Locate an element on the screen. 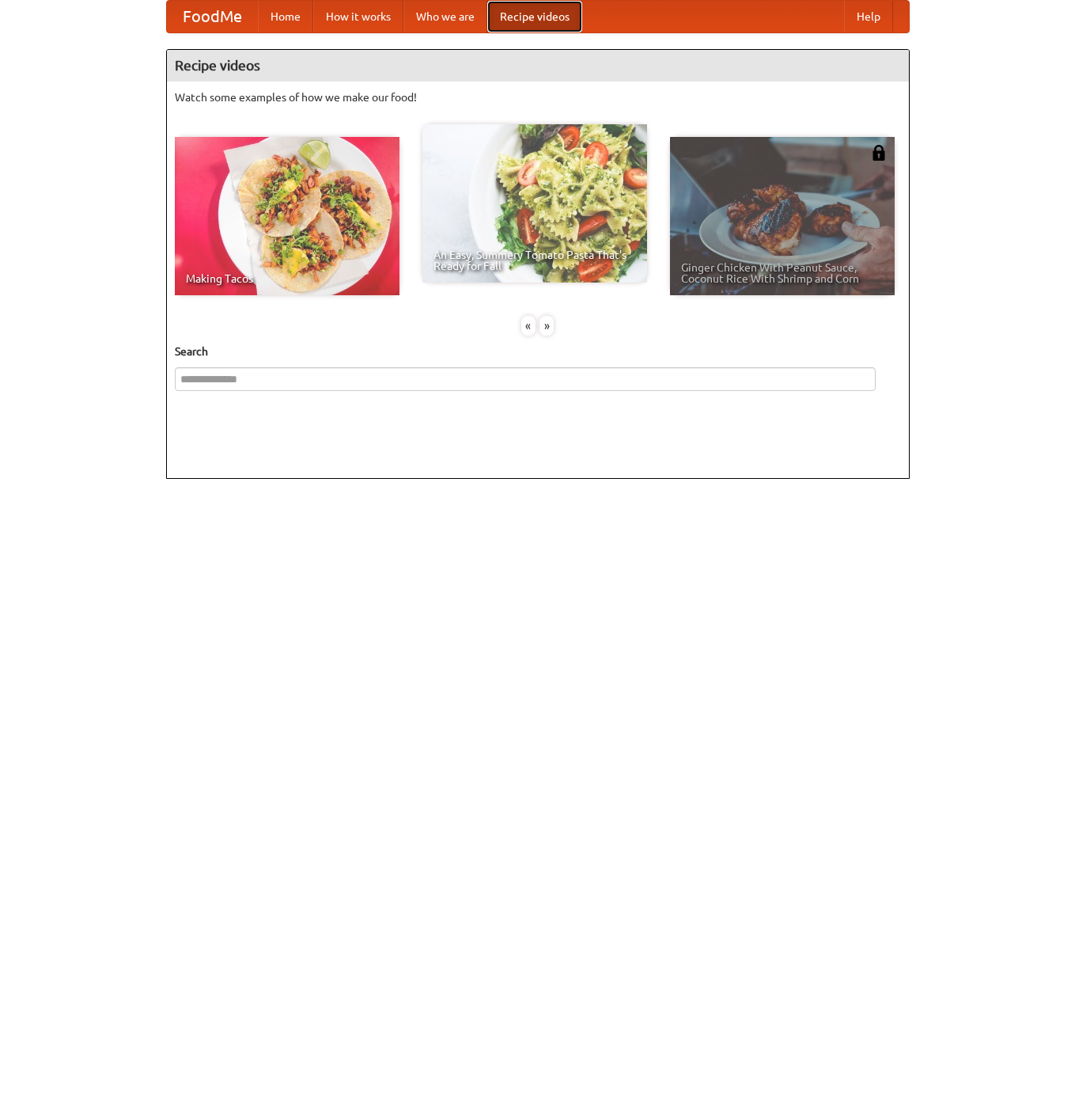 Image resolution: width=1075 pixels, height=1120 pixels. a: An Easy, Summery Tomato Pasta That's Ready for Fall is located at coordinates (535, 203).